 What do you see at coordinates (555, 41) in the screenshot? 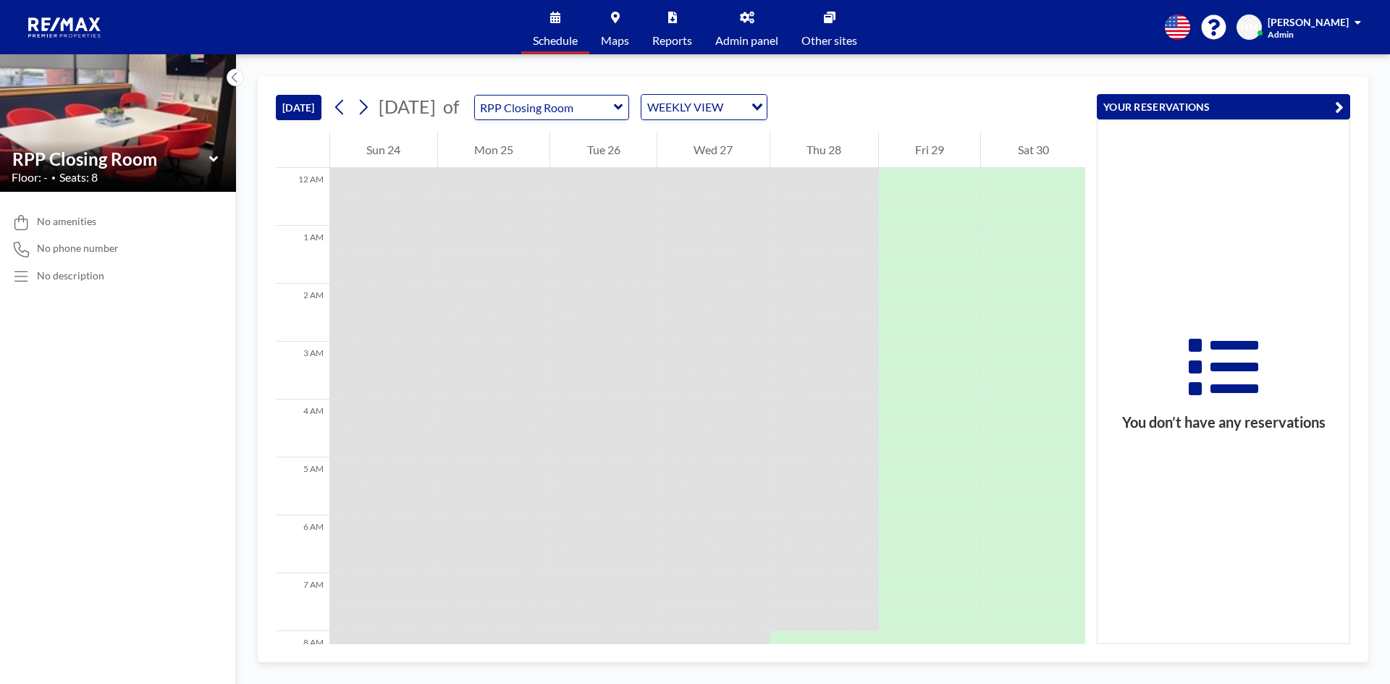
I see `span: Schedule` at bounding box center [555, 41].